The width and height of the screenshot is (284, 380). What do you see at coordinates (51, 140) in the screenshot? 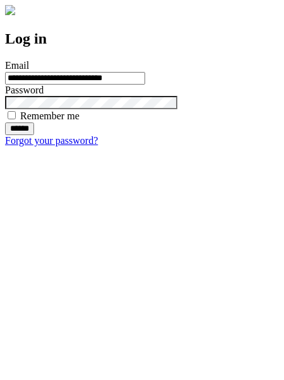
I see `a: Forgot your password?` at bounding box center [51, 140].